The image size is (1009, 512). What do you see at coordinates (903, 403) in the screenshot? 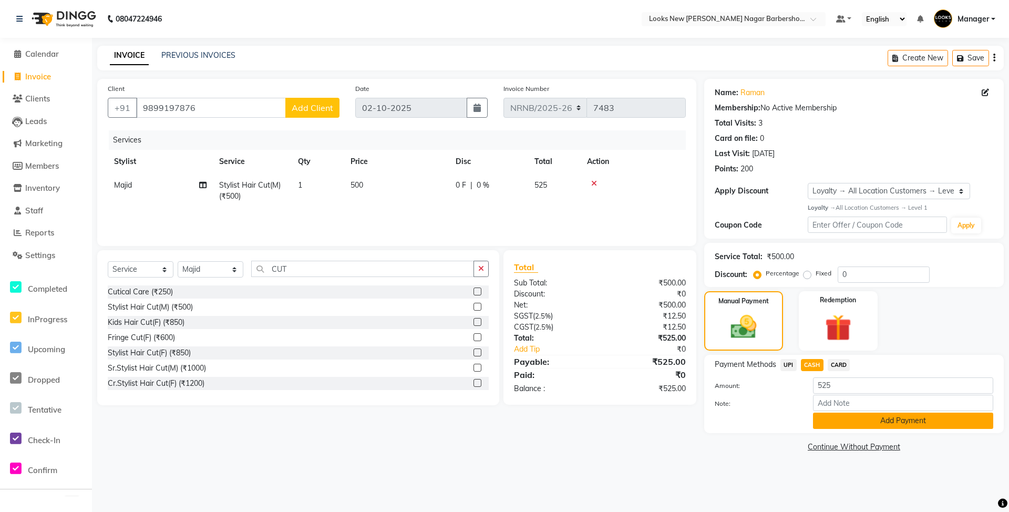
I see `input: Add Note` at bounding box center [903, 403].